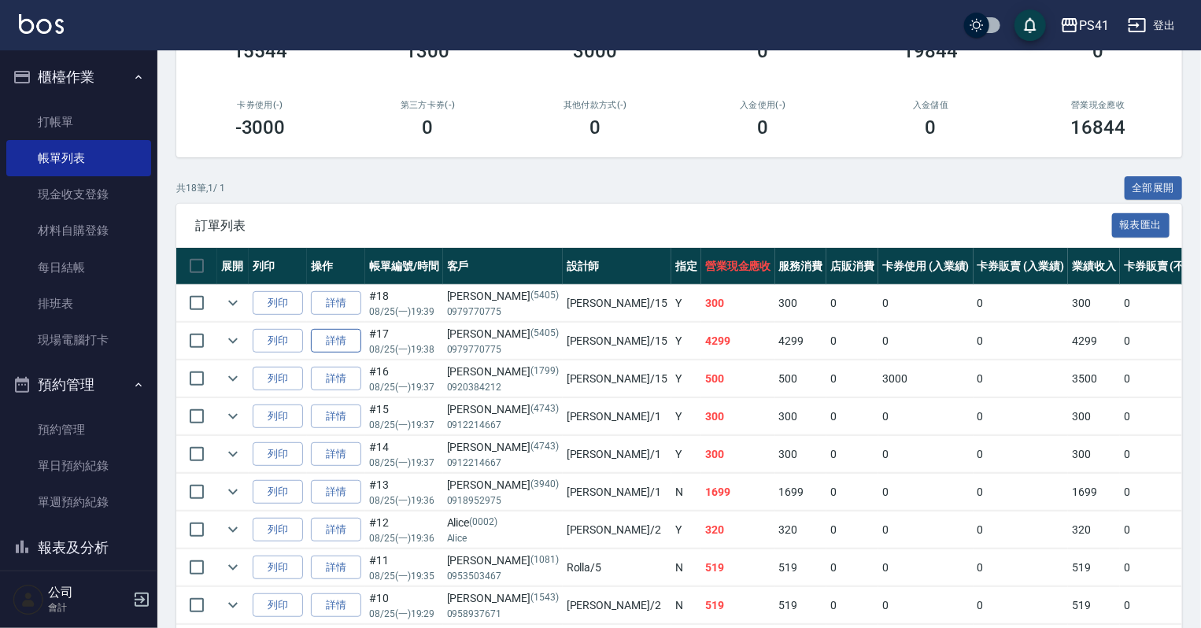 This screenshot has width=1201, height=628. What do you see at coordinates (503, 576) in the screenshot?
I see `p: 0953503467` at bounding box center [503, 576].